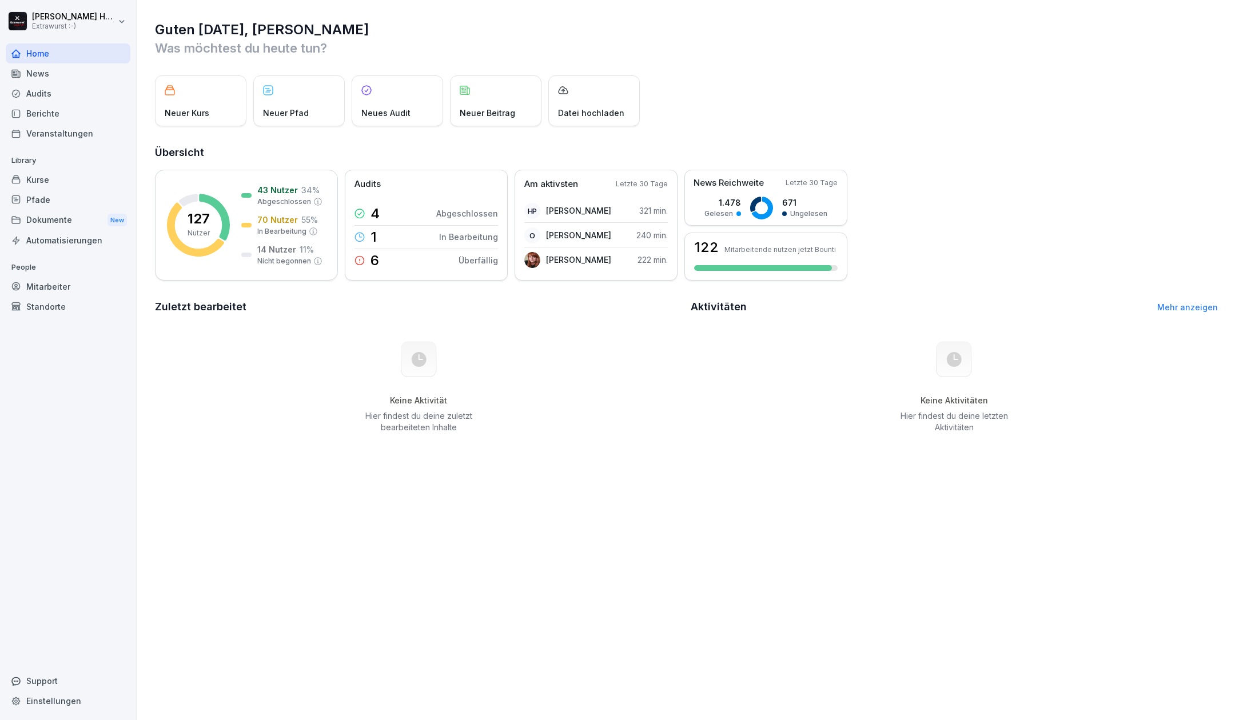  Describe the element at coordinates (68, 286) in the screenshot. I see `a: Mitarbeiter` at that location.